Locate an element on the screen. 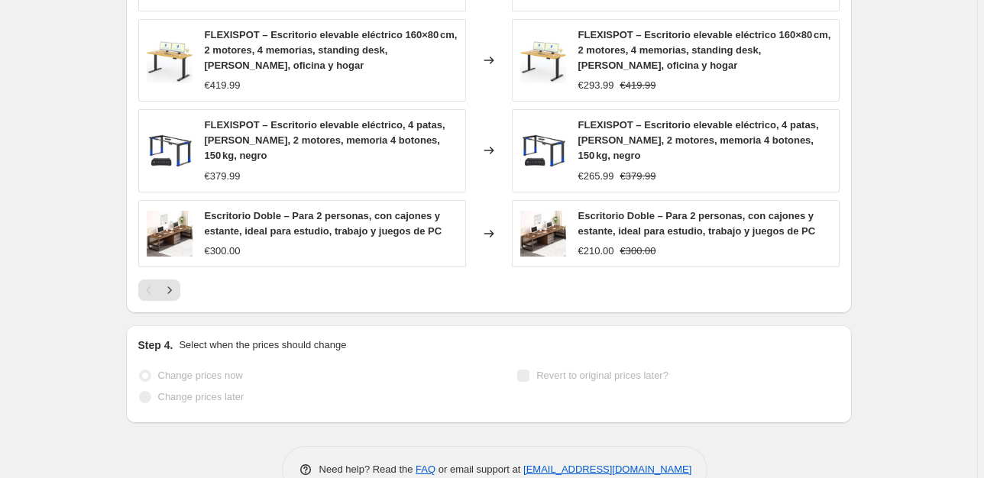 This screenshot has width=984, height=478. div: €379.99 is located at coordinates (222, 177).